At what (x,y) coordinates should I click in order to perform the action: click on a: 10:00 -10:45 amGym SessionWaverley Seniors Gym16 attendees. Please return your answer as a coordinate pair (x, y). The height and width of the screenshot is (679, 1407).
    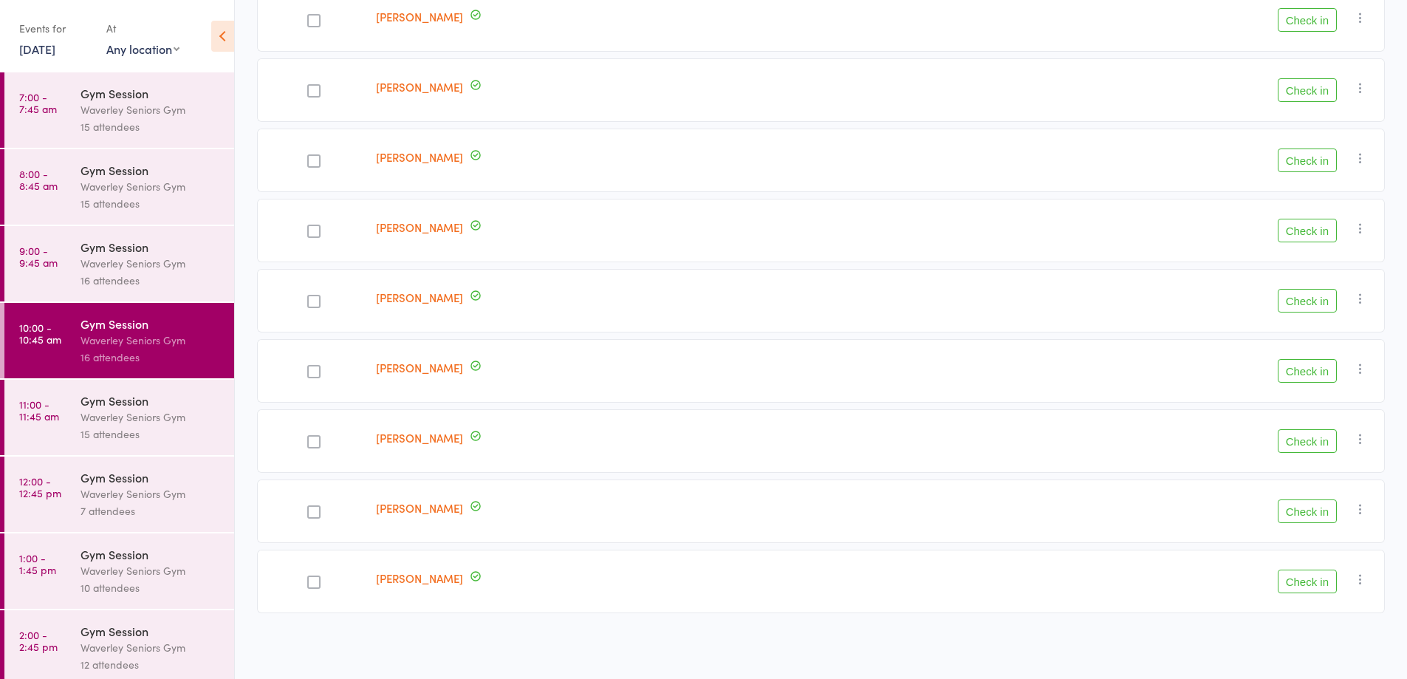
    Looking at the image, I should click on (119, 340).